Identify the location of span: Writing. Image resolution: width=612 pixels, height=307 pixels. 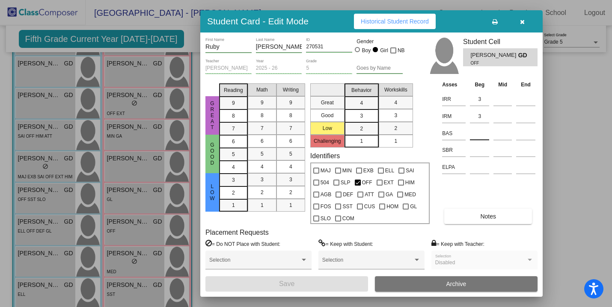
(291, 90).